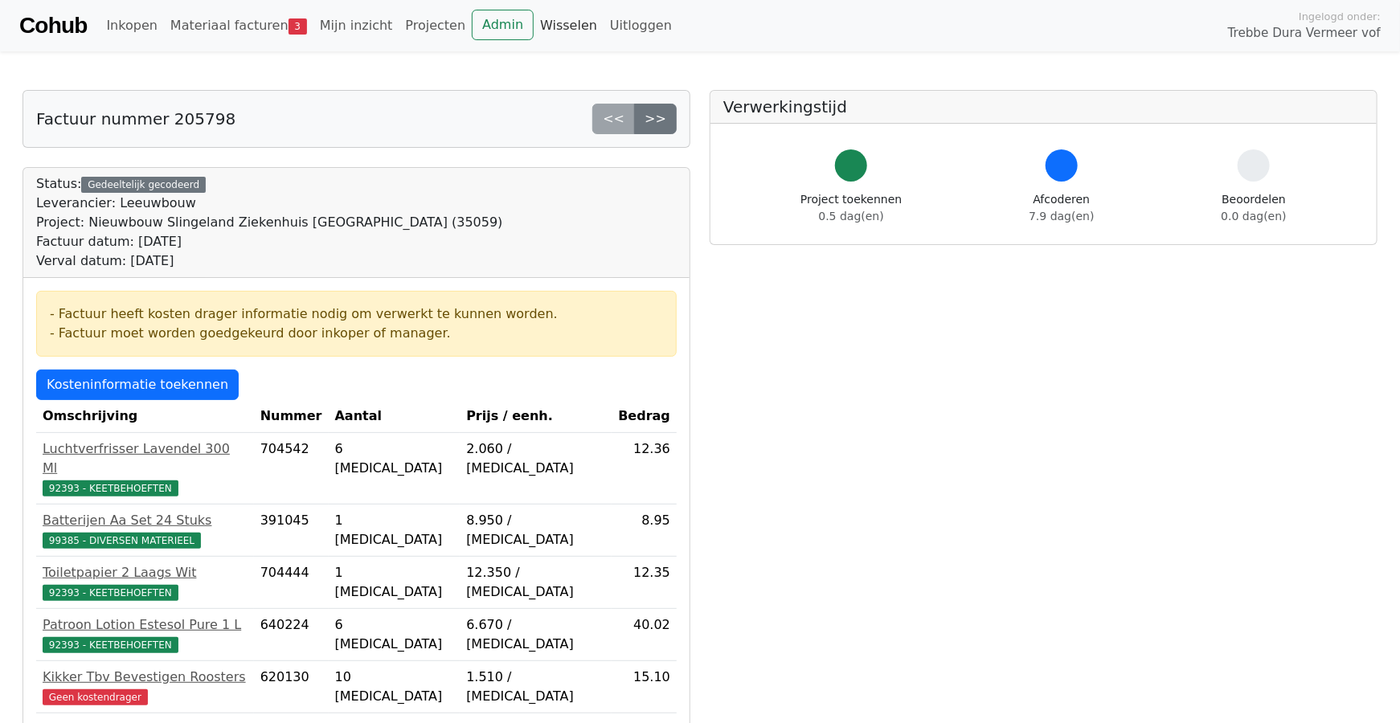 The image size is (1400, 723). I want to click on div: - Factuur moet worden goedgekeurd door inkoper of manager., so click(356, 334).